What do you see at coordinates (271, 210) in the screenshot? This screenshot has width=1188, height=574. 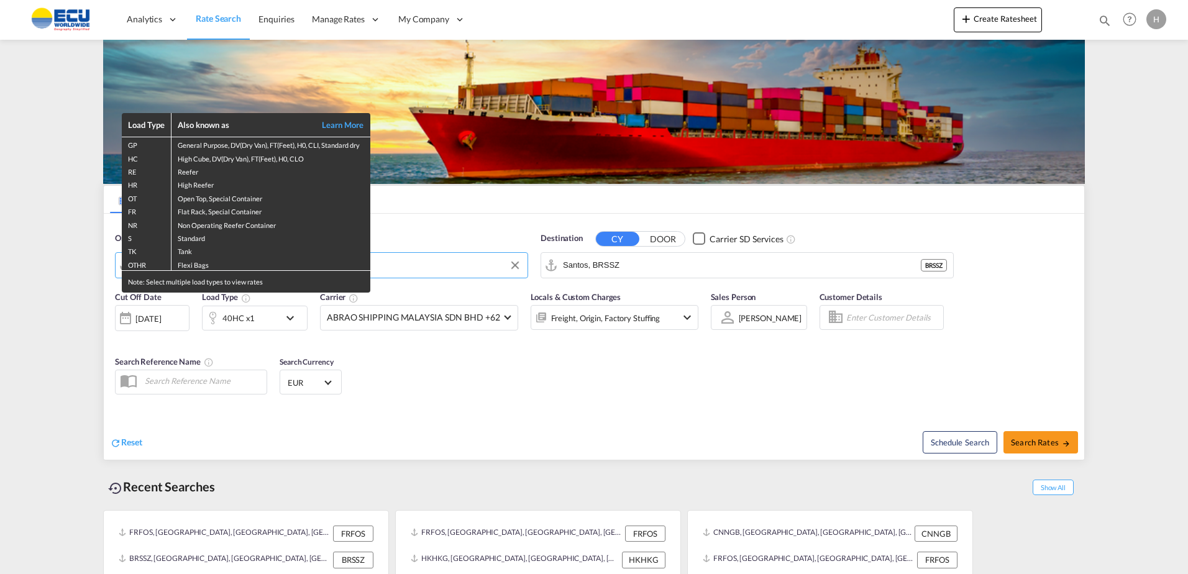 I see `td: Flat Rack, Special Container` at bounding box center [271, 210].